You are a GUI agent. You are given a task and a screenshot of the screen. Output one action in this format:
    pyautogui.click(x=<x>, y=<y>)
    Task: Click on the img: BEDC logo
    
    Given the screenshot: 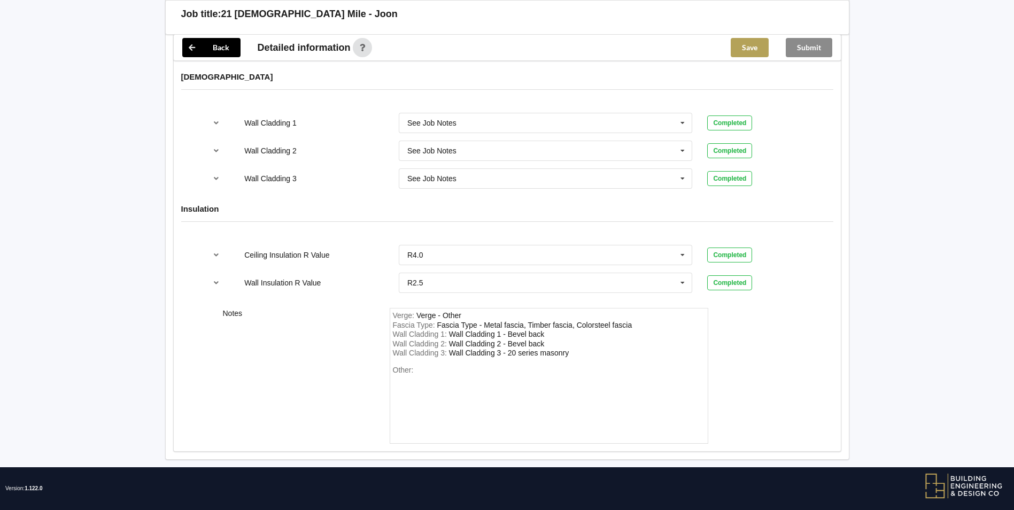 What is the action you would take?
    pyautogui.click(x=963, y=486)
    